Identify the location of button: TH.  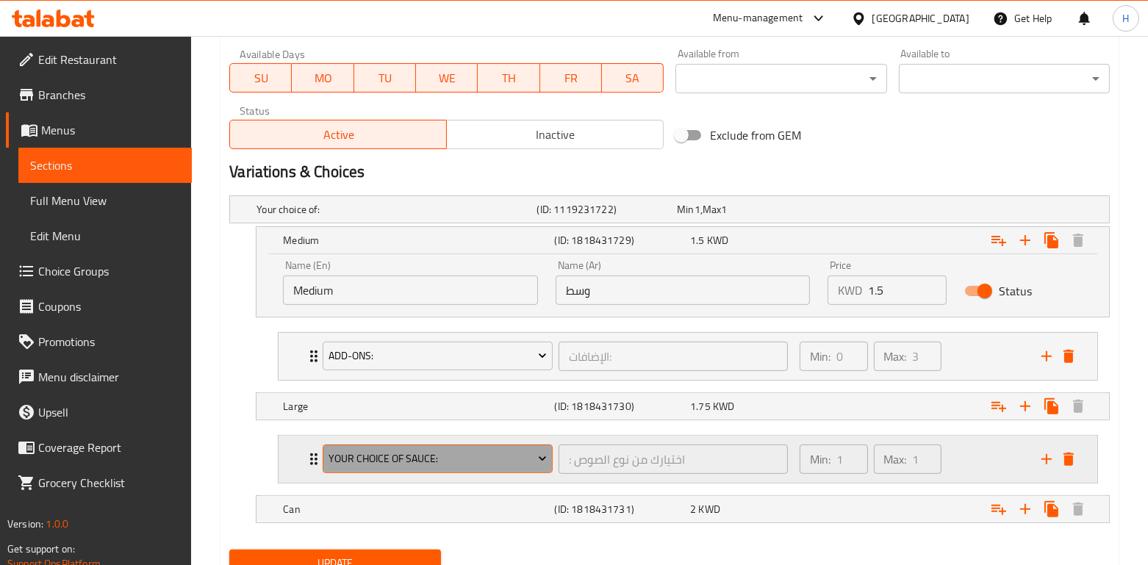
(508, 78).